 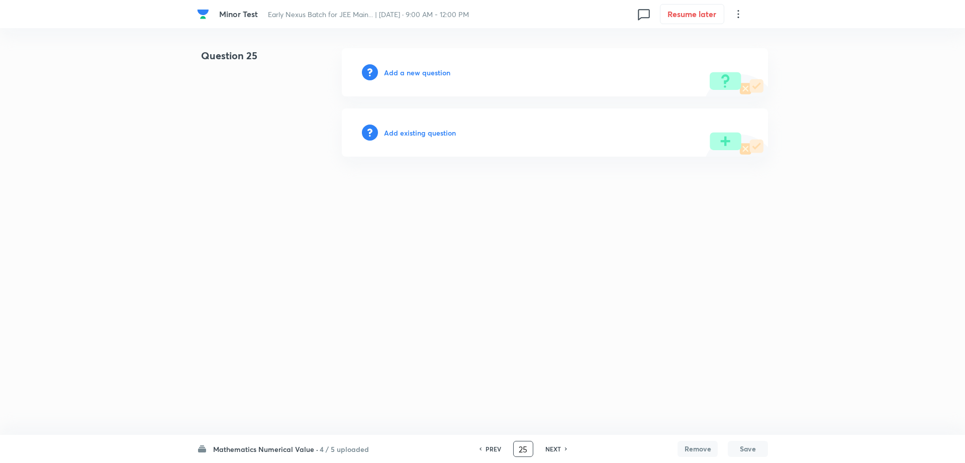 I want to click on h6: PREV, so click(x=493, y=449).